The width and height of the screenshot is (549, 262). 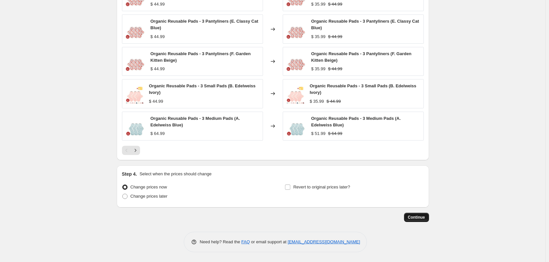 What do you see at coordinates (246, 242) in the screenshot?
I see `a: FAQ` at bounding box center [246, 242].